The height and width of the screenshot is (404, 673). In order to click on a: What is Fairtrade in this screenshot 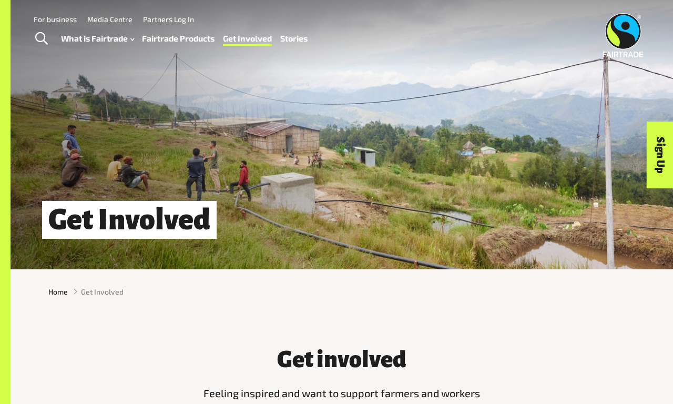, I will do `click(97, 38)`.